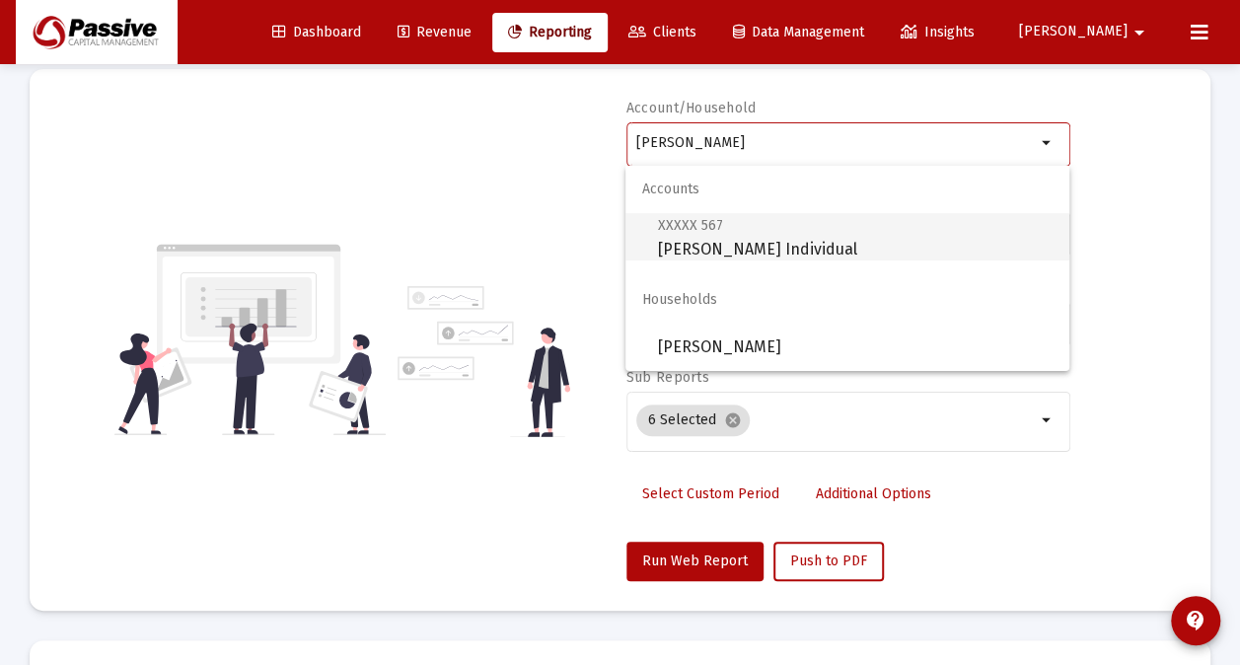 This screenshot has width=1240, height=665. Describe the element at coordinates (829, 560) in the screenshot. I see `span: Push to PDF` at that location.